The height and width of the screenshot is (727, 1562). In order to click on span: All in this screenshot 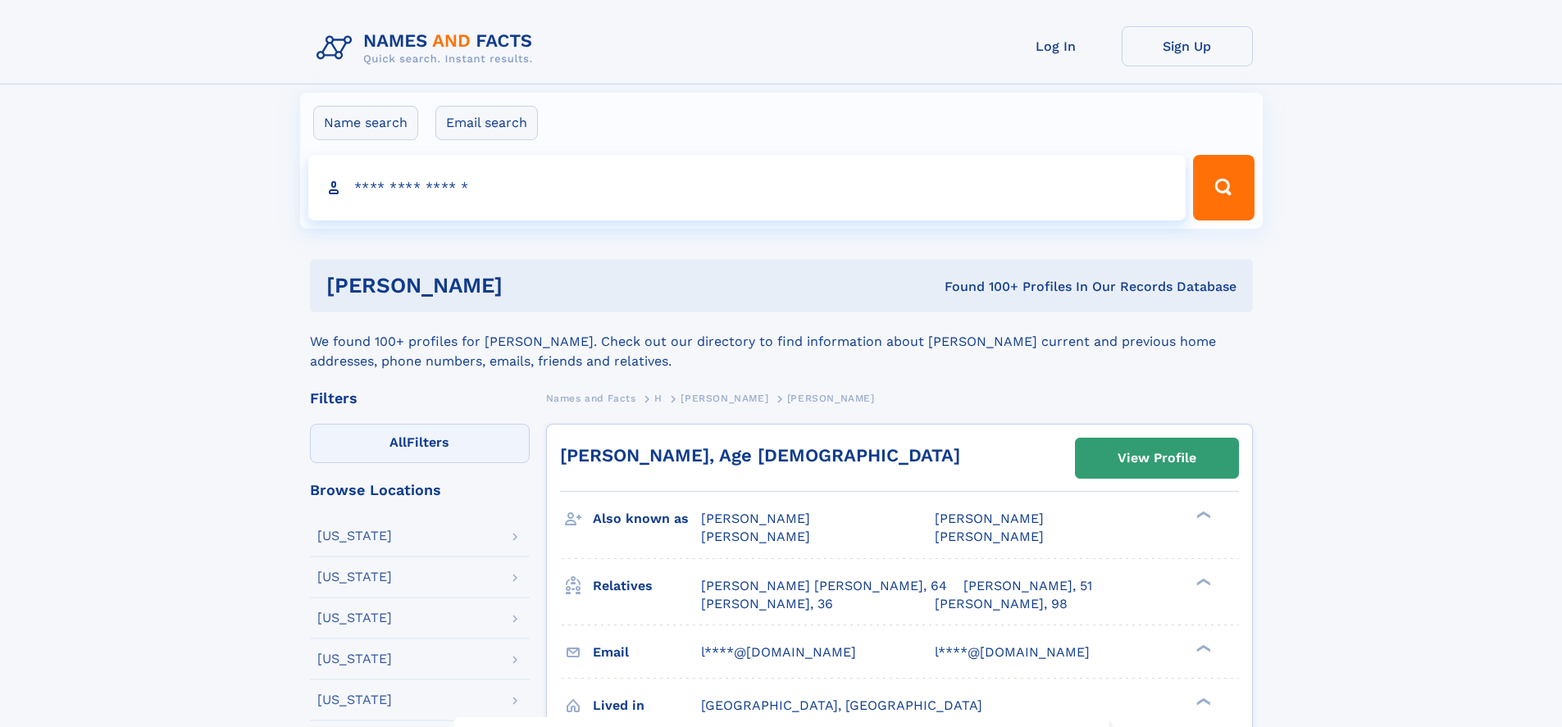, I will do `click(398, 442)`.